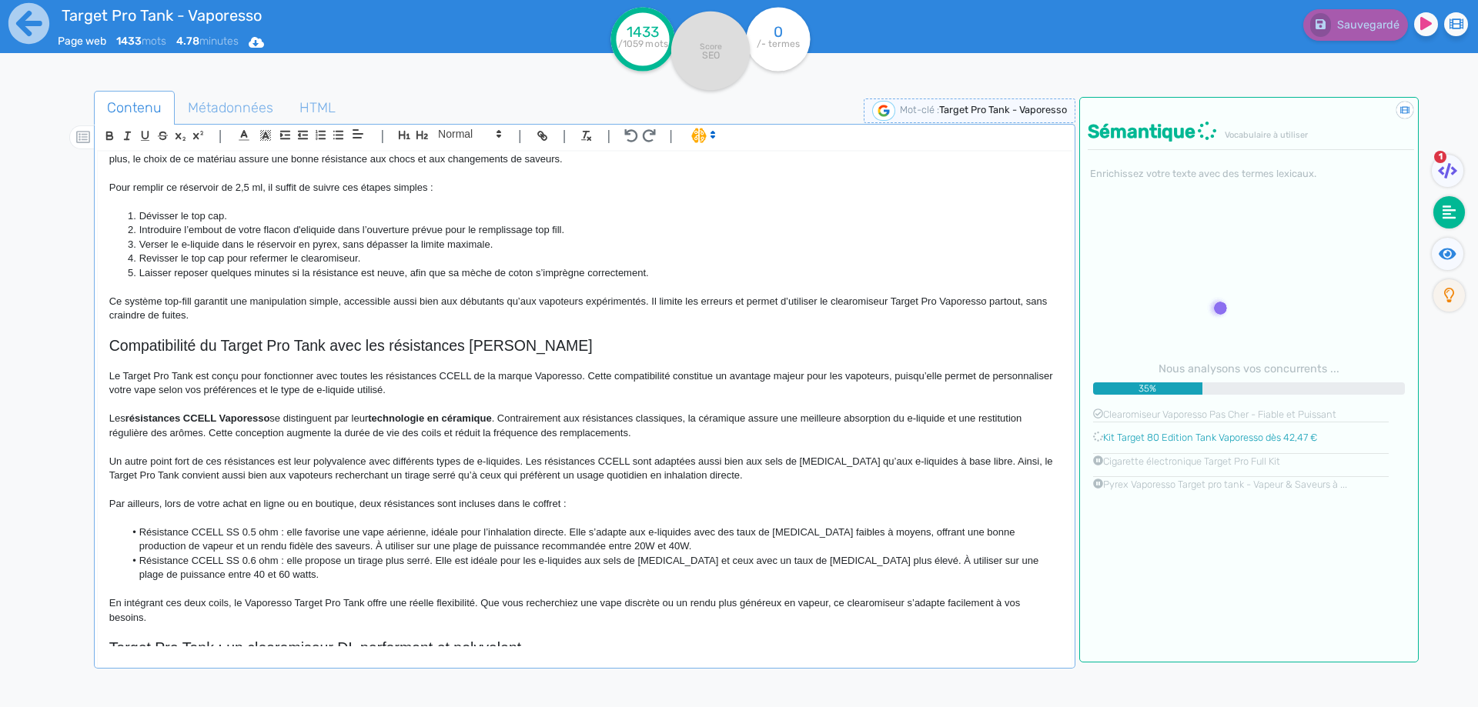  Describe the element at coordinates (82, 41) in the screenshot. I see `span: Page web` at that location.